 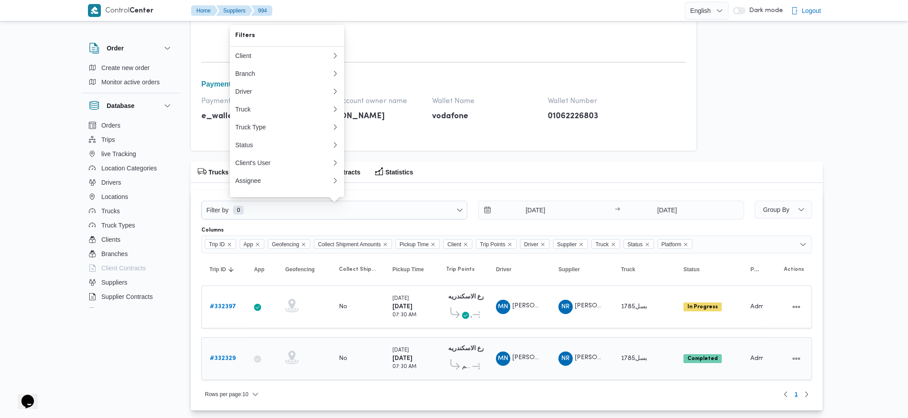 I want to click on span: Wallet Number, so click(x=601, y=101).